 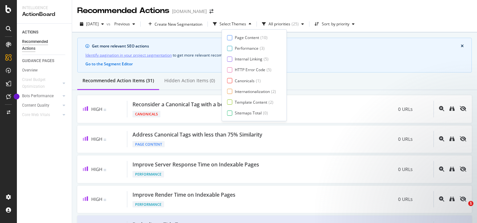 I want to click on div: HTTP Error Code, so click(x=250, y=70).